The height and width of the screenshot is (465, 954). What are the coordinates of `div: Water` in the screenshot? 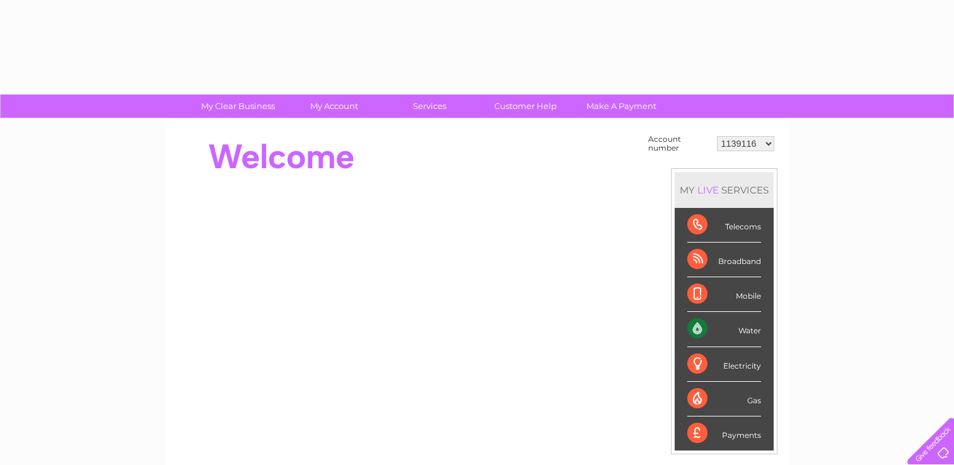 It's located at (724, 329).